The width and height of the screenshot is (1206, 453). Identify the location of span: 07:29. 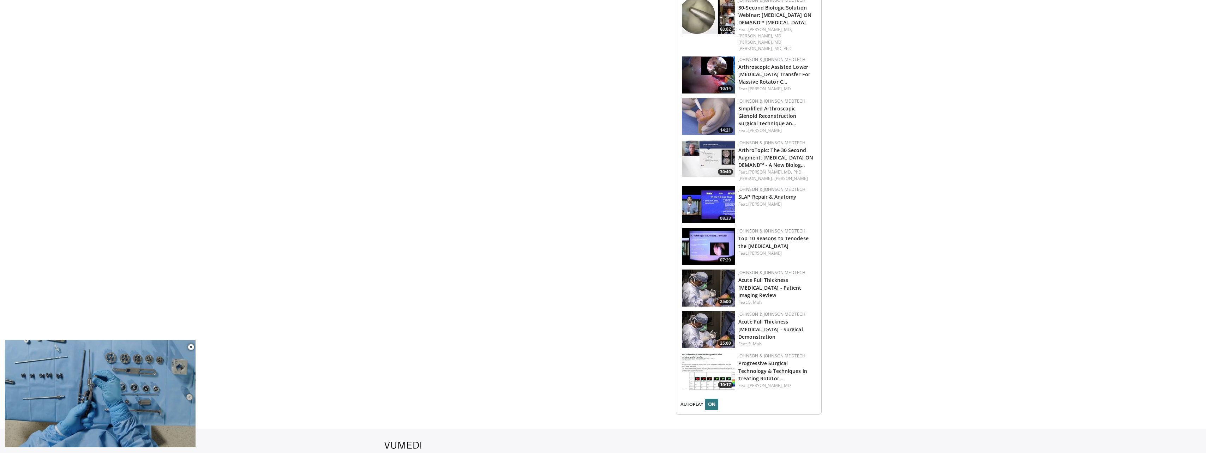
(725, 260).